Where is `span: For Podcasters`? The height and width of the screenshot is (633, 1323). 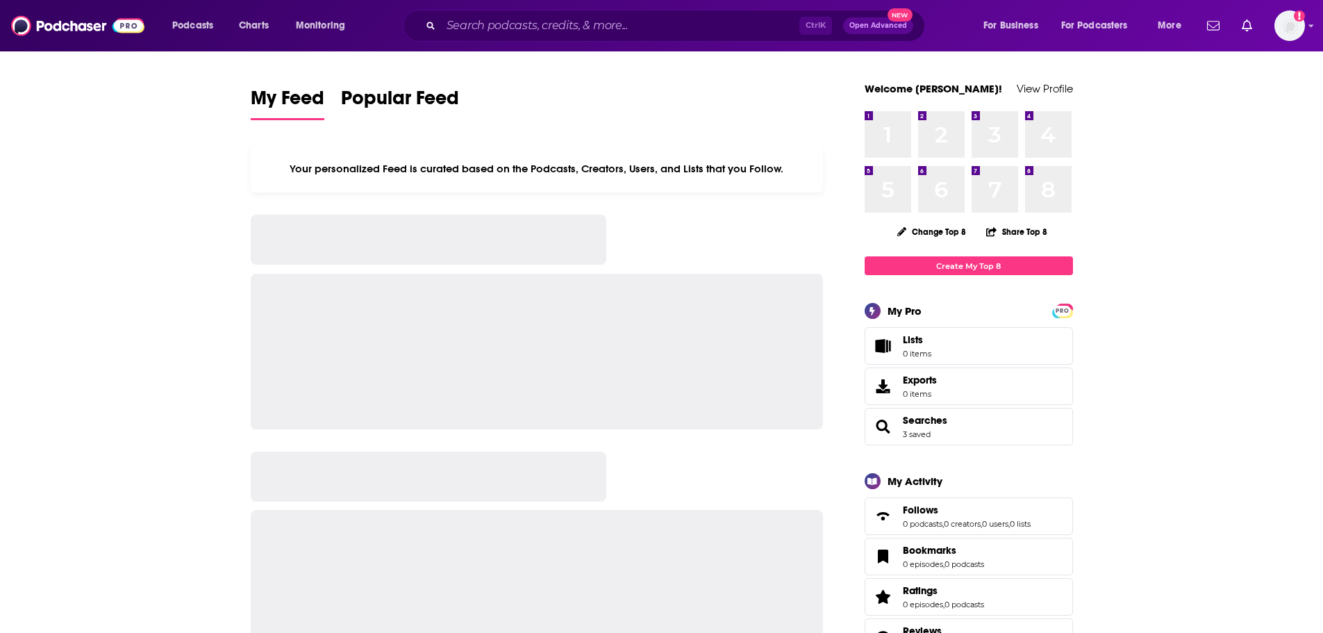 span: For Podcasters is located at coordinates (1095, 26).